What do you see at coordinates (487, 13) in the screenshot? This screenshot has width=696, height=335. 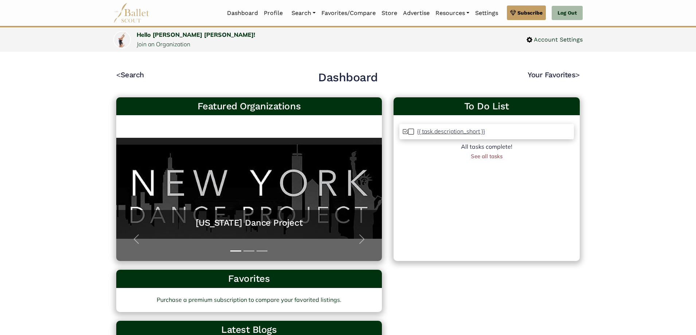 I see `a: Settings` at bounding box center [487, 13].